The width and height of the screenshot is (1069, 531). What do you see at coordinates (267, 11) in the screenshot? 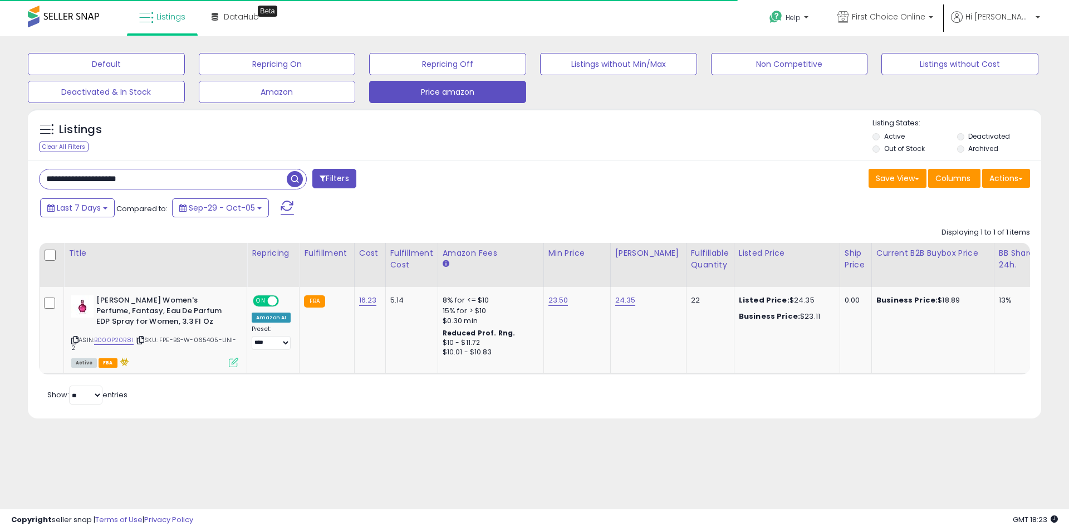
I see `div: Tooltip anchor` at bounding box center [267, 11].